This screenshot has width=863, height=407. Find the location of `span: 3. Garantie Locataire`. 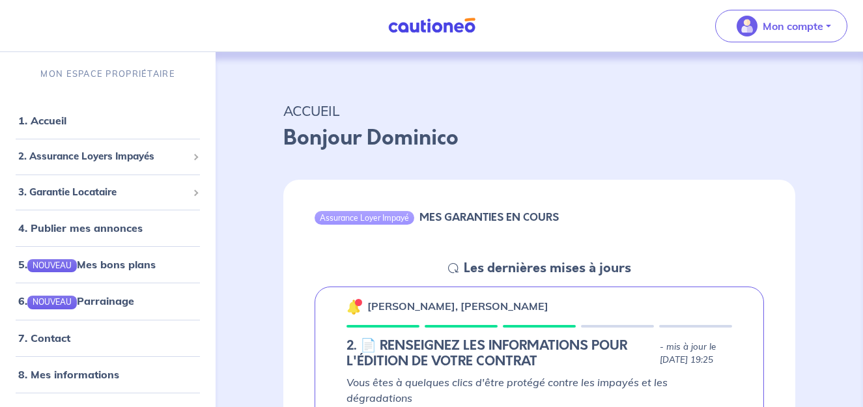

span: 3. Garantie Locataire is located at coordinates (103, 192).